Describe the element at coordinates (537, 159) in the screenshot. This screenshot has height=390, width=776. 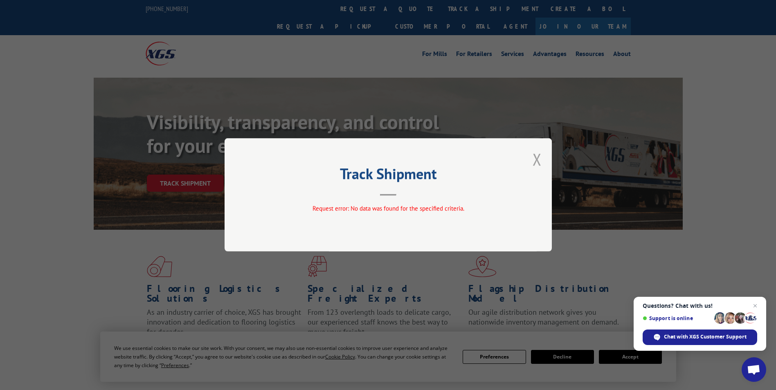
I see `button: Close modal` at that location.